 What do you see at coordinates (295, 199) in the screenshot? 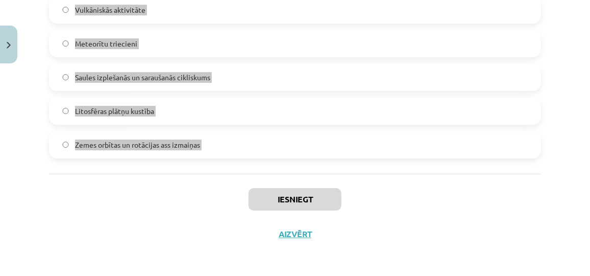
I see `button: Iesniegt` at bounding box center [295, 199].